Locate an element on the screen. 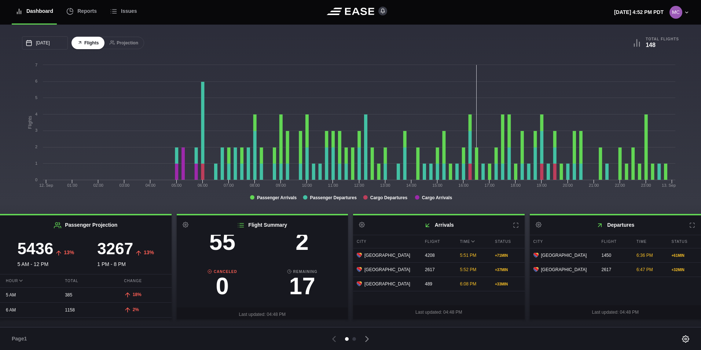 The width and height of the screenshot is (701, 350). text: 13:00 is located at coordinates (385, 185).